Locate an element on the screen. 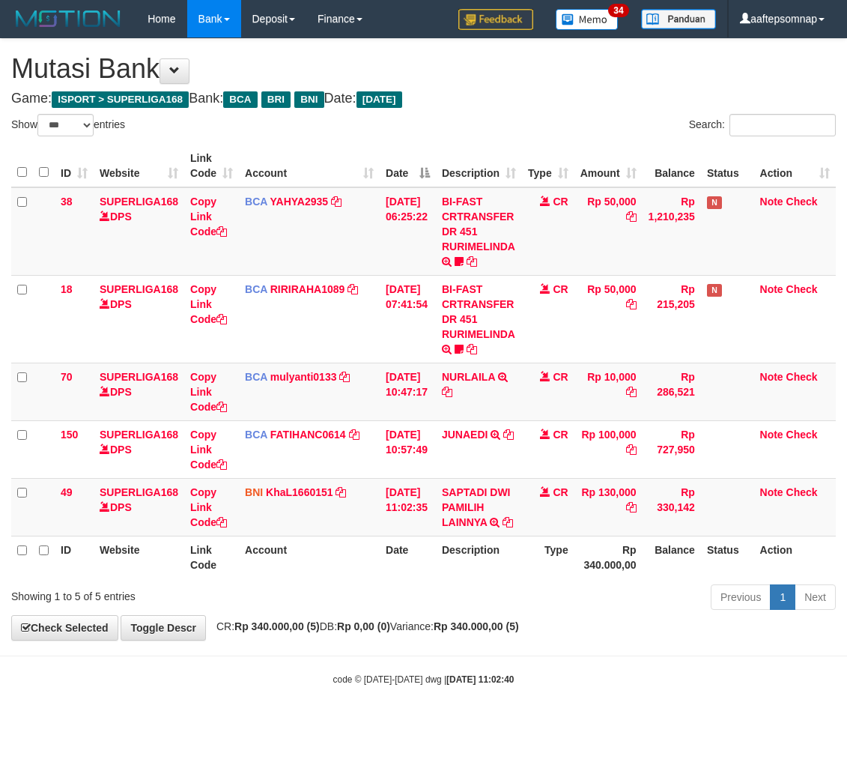 The height and width of the screenshot is (780, 847). a: Copy JUNAEDI to clipboard is located at coordinates (509, 434).